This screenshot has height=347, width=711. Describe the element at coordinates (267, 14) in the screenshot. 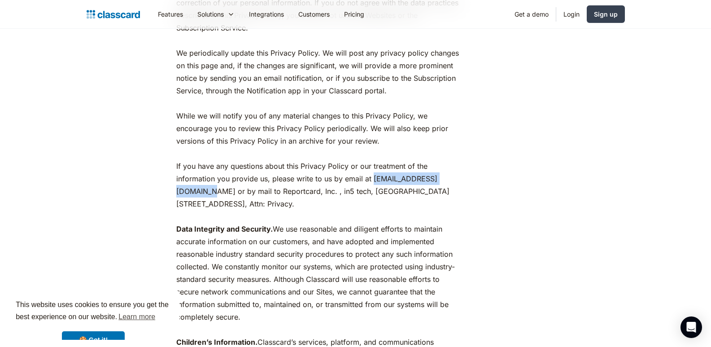

I see `a: Integrations` at that location.